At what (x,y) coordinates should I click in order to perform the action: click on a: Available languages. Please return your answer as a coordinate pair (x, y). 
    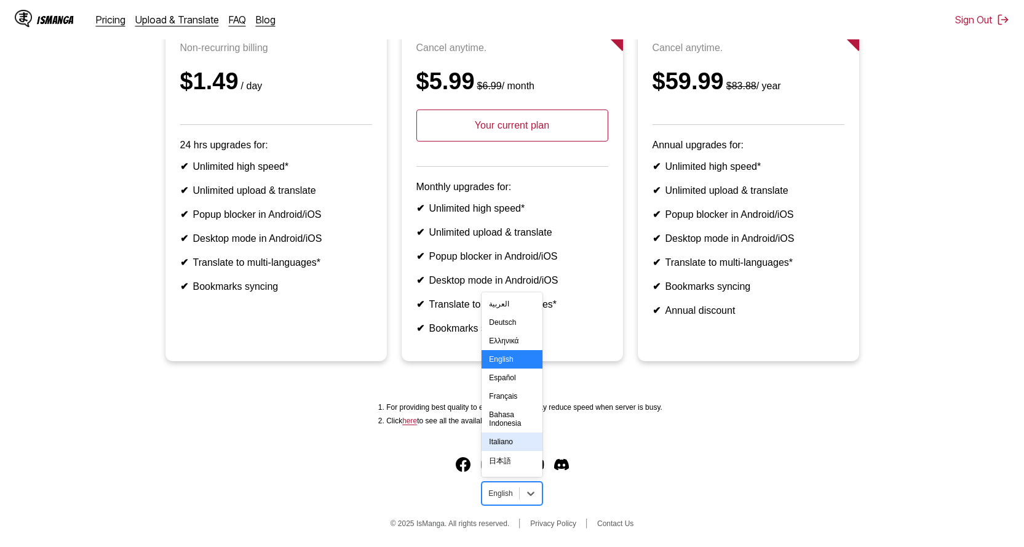
    Looking at the image, I should click on (410, 421).